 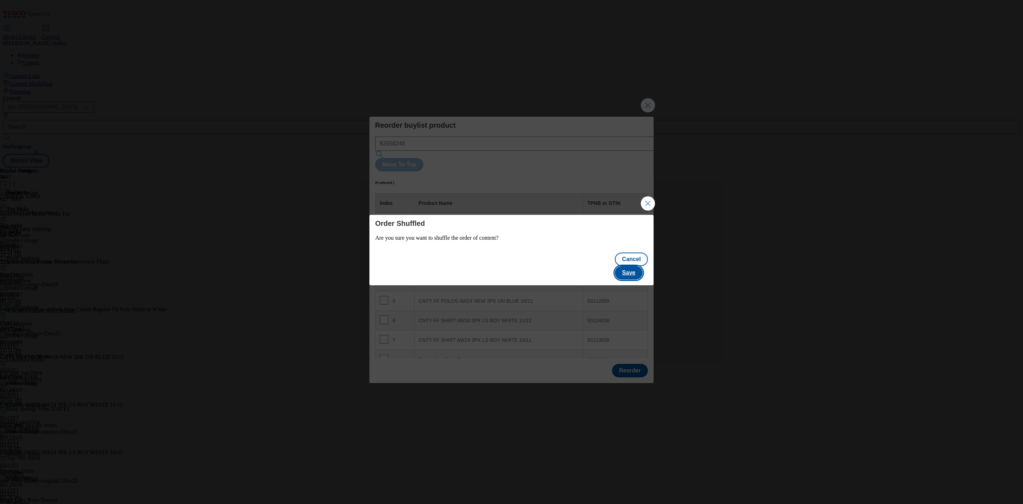 What do you see at coordinates (512, 238) in the screenshot?
I see `p: Are you sure you want to shuffle the order of content?` at bounding box center [512, 238].